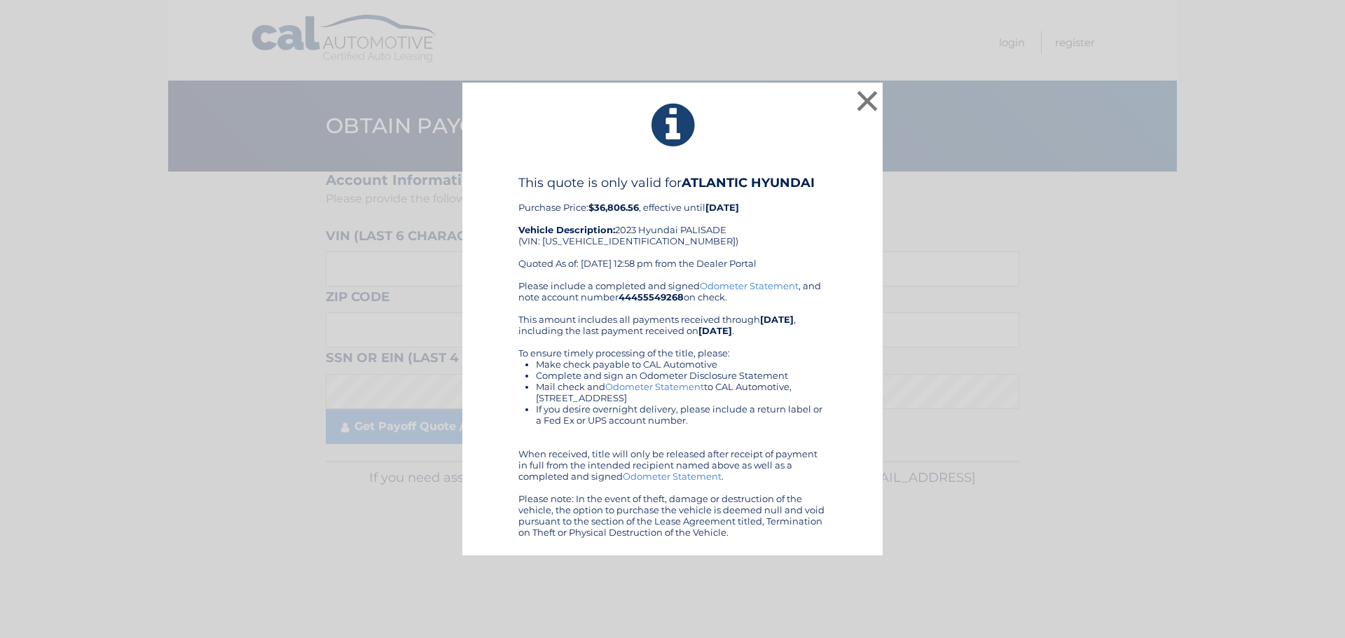 The width and height of the screenshot is (1345, 638). Describe the element at coordinates (681, 364) in the screenshot. I see `li: Make check payable to CAL Automotive` at that location.